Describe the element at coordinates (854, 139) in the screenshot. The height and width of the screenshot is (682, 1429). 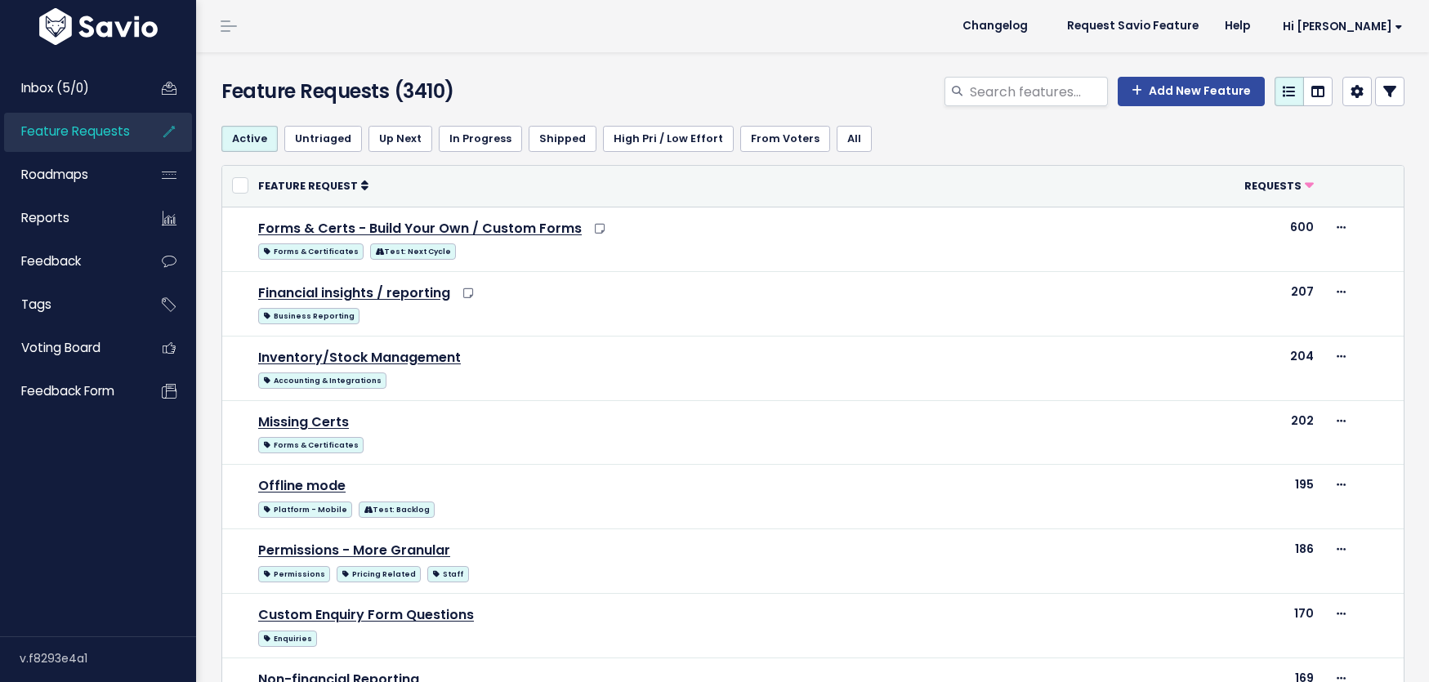
I see `a: All` at that location.